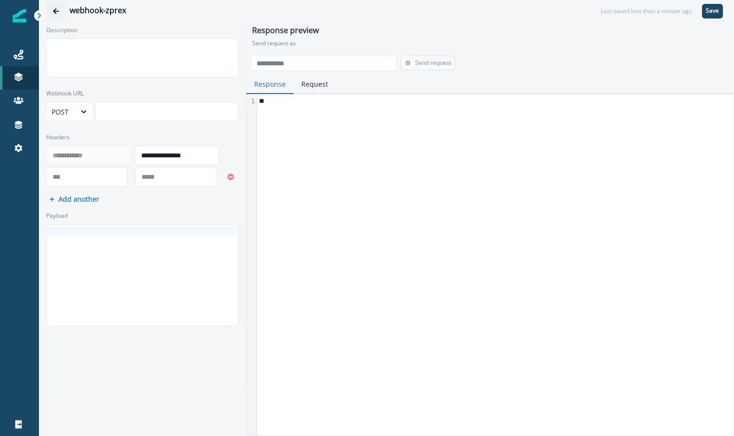 Image resolution: width=734 pixels, height=436 pixels. Describe the element at coordinates (231, 177) in the screenshot. I see `button: Remove` at that location.